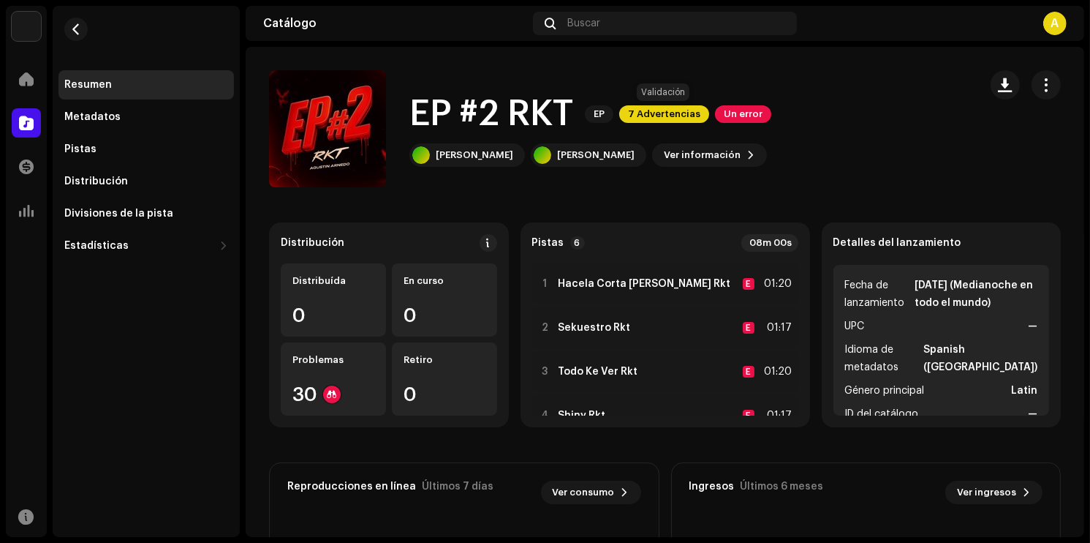 Image resolution: width=1090 pixels, height=543 pixels. I want to click on span: Fecha de lanzamiento, so click(878, 294).